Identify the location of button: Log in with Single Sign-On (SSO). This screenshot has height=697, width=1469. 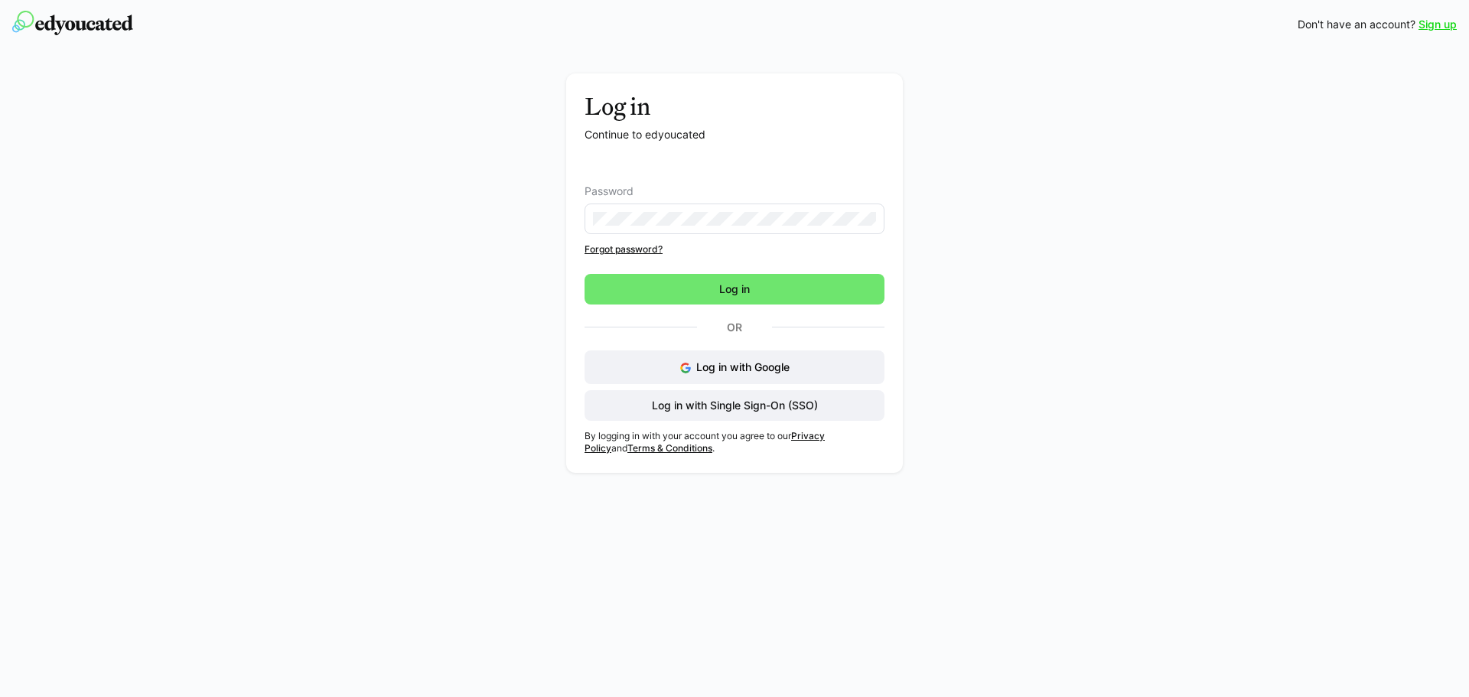
(735, 406).